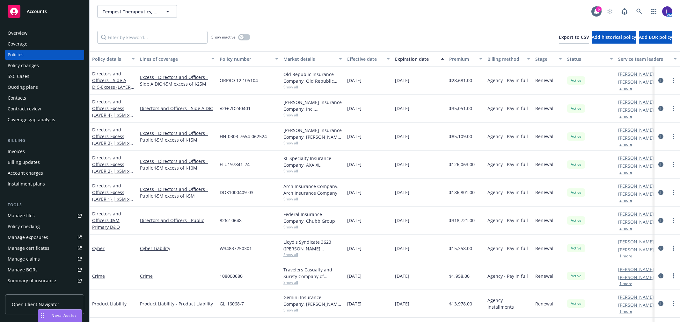 This screenshot has height=322, width=680. Describe the element at coordinates (177, 81) in the screenshot. I see `a: Excess - Directors and Officers - Side A DIC $5M excess of $25M` at that location.